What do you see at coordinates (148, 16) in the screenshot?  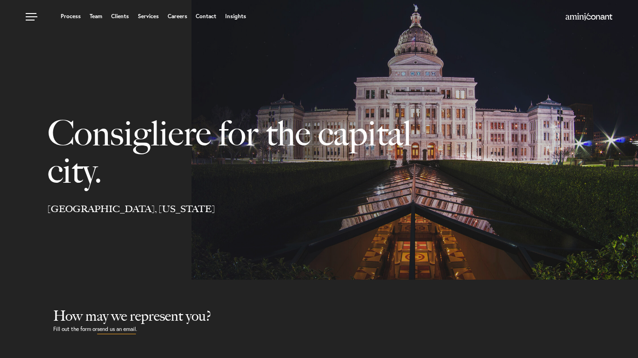 I see `a: Services` at bounding box center [148, 16].